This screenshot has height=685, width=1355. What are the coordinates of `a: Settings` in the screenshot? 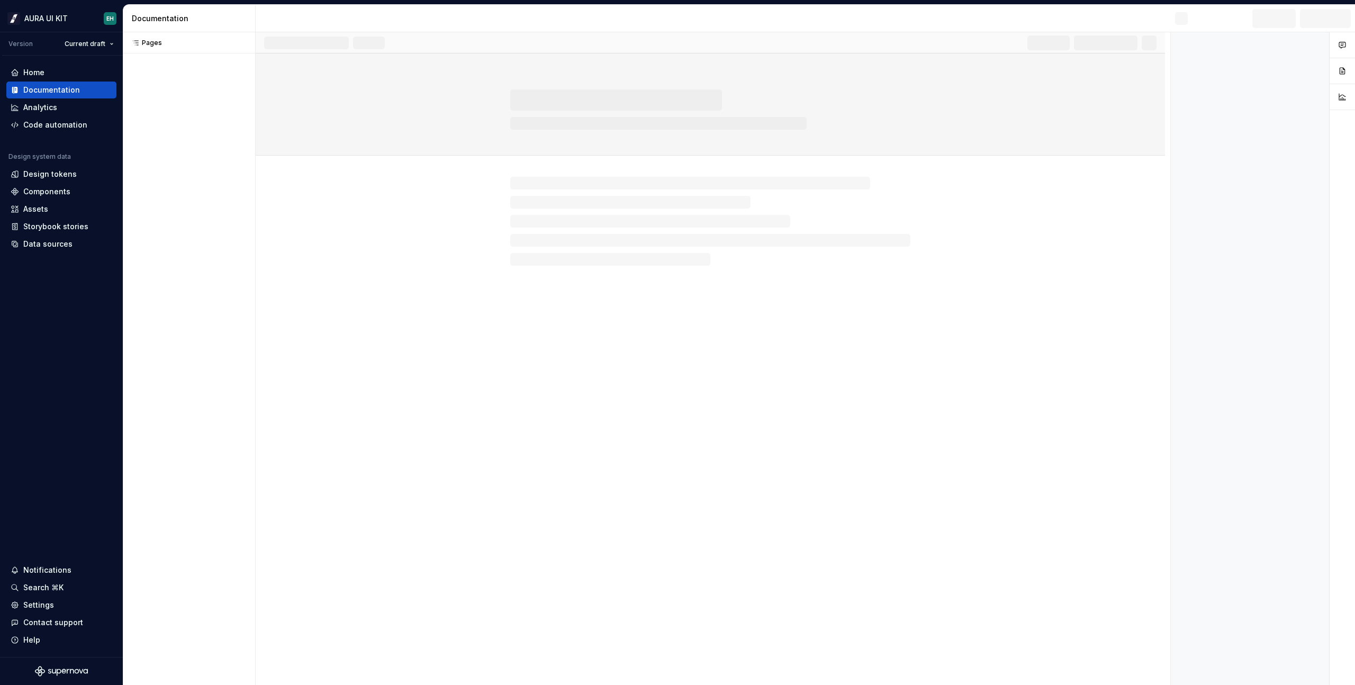 It's located at (61, 605).